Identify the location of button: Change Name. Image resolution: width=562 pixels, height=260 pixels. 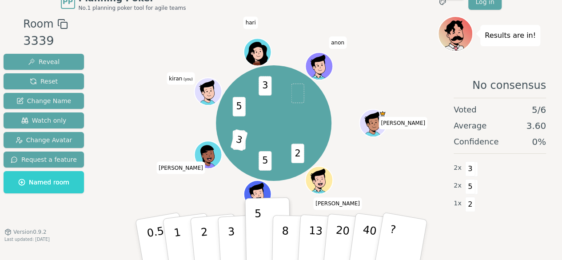
(44, 101).